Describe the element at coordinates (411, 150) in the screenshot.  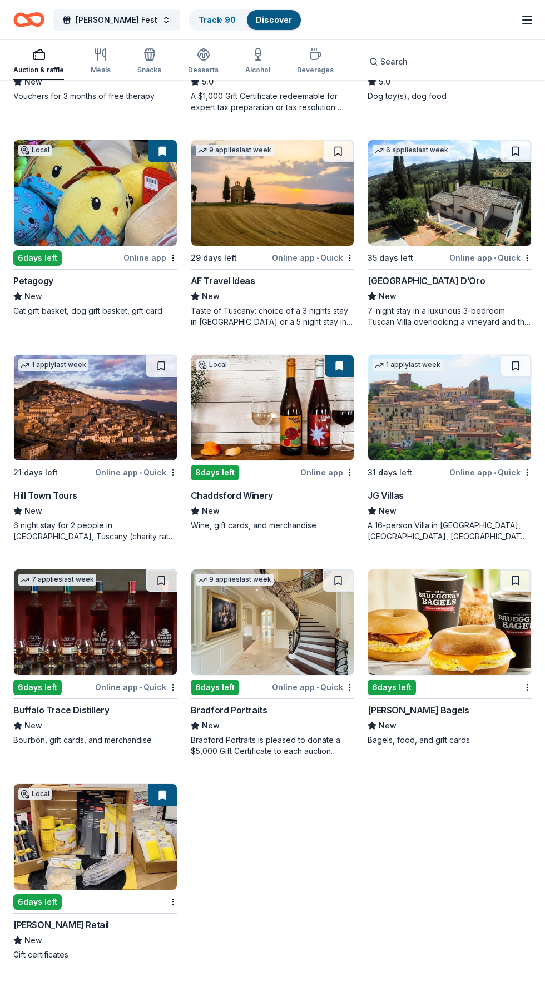
I see `div: 6 applies last week` at that location.